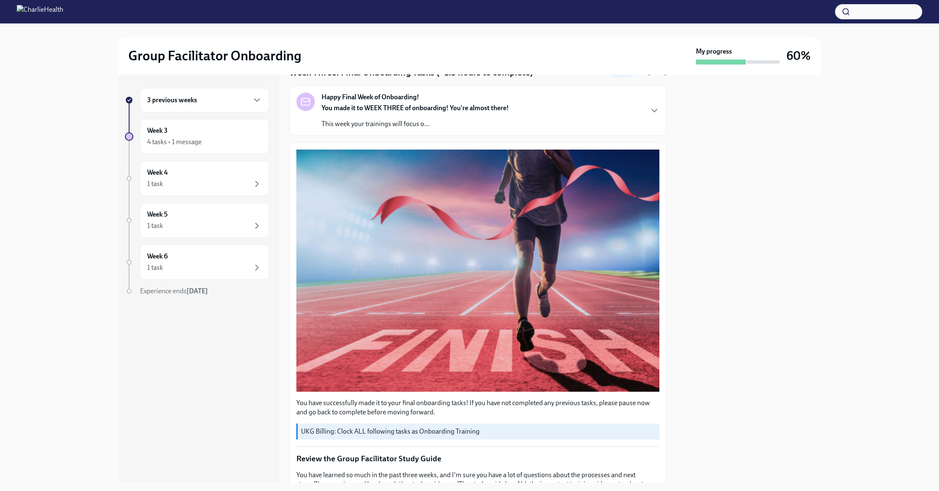 The width and height of the screenshot is (939, 491). What do you see at coordinates (197, 221) in the screenshot?
I see `a: Week 51 task` at bounding box center [197, 221].